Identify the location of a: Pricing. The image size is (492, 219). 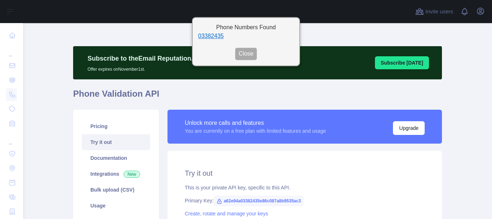
(116, 126).